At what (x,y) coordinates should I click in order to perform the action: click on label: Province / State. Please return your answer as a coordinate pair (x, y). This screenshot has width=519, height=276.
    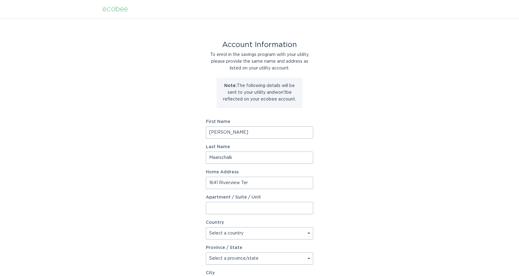
    Looking at the image, I should click on (224, 247).